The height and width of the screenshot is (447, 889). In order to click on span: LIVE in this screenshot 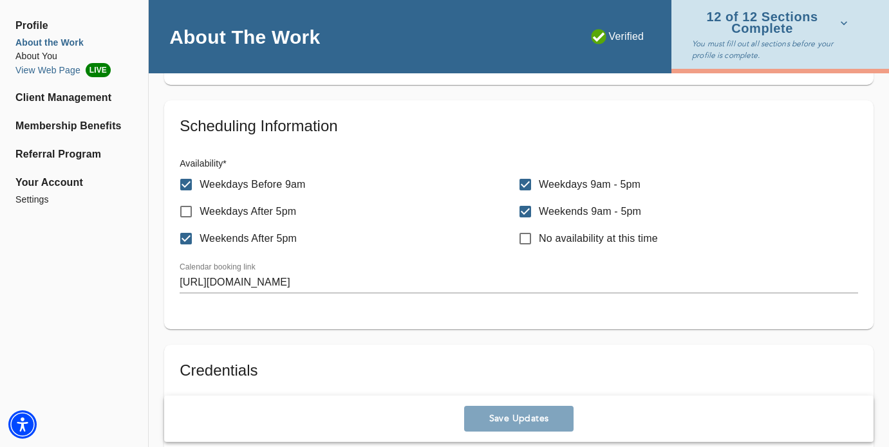, I will do `click(98, 70)`.